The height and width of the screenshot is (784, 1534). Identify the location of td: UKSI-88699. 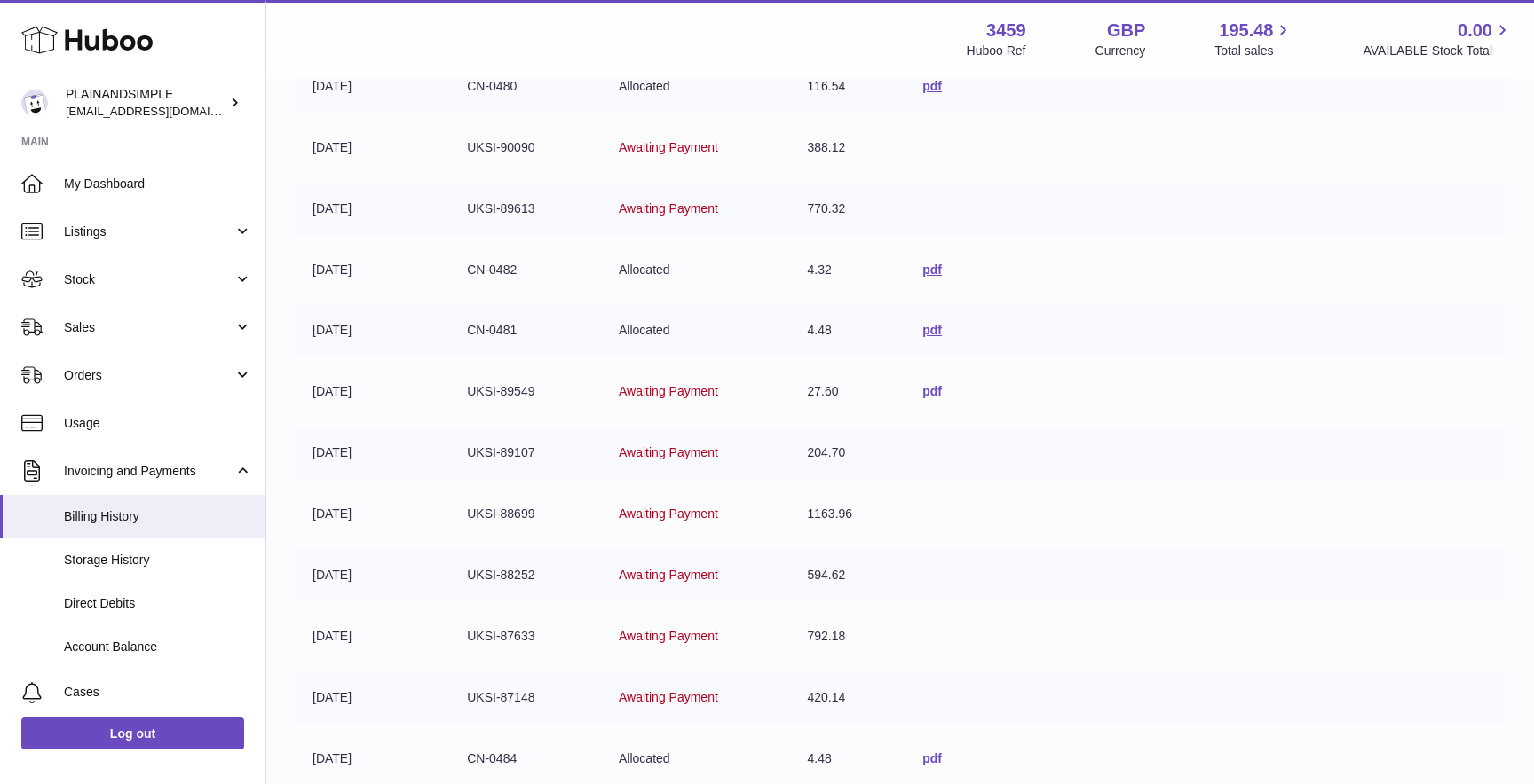
(525, 513).